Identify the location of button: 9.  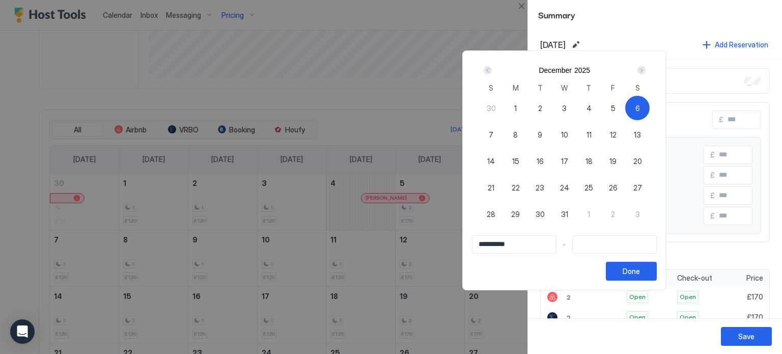
(540, 134).